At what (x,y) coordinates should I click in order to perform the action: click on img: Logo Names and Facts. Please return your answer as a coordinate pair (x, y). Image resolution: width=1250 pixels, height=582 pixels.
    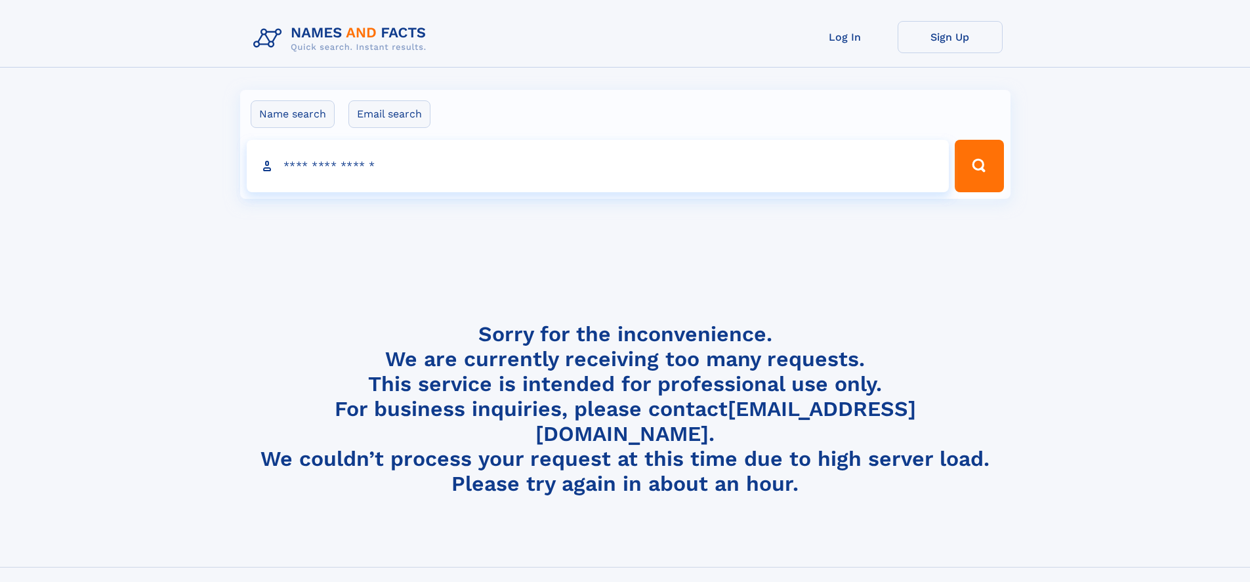
    Looking at the image, I should click on (342, 39).